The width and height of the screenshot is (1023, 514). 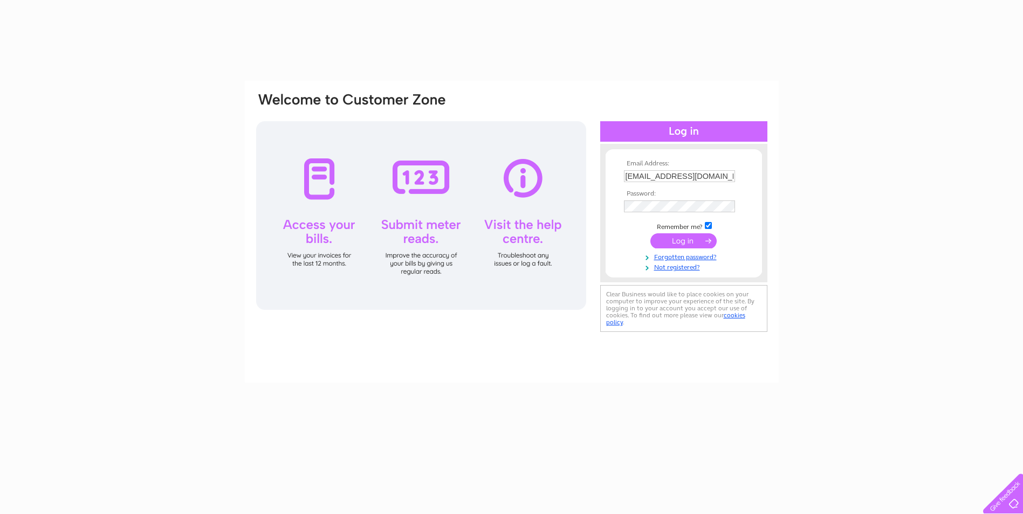 What do you see at coordinates (684, 164) in the screenshot?
I see `th: Email Address:` at bounding box center [684, 164].